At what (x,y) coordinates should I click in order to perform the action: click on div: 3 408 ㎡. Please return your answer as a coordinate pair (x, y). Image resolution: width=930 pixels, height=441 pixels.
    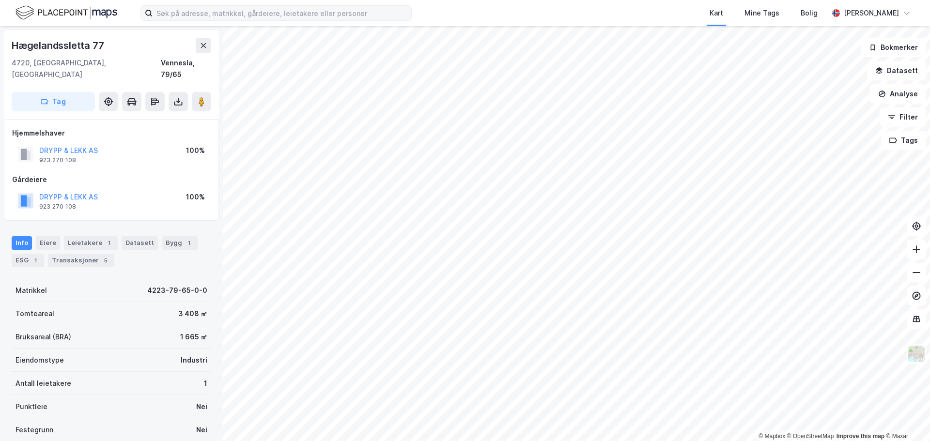
    Looking at the image, I should click on (193, 314).